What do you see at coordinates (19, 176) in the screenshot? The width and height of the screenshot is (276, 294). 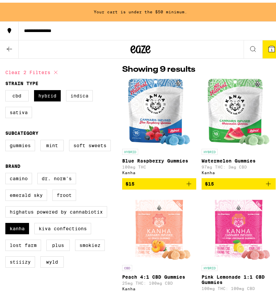 I see `label: Camino` at bounding box center [19, 176].